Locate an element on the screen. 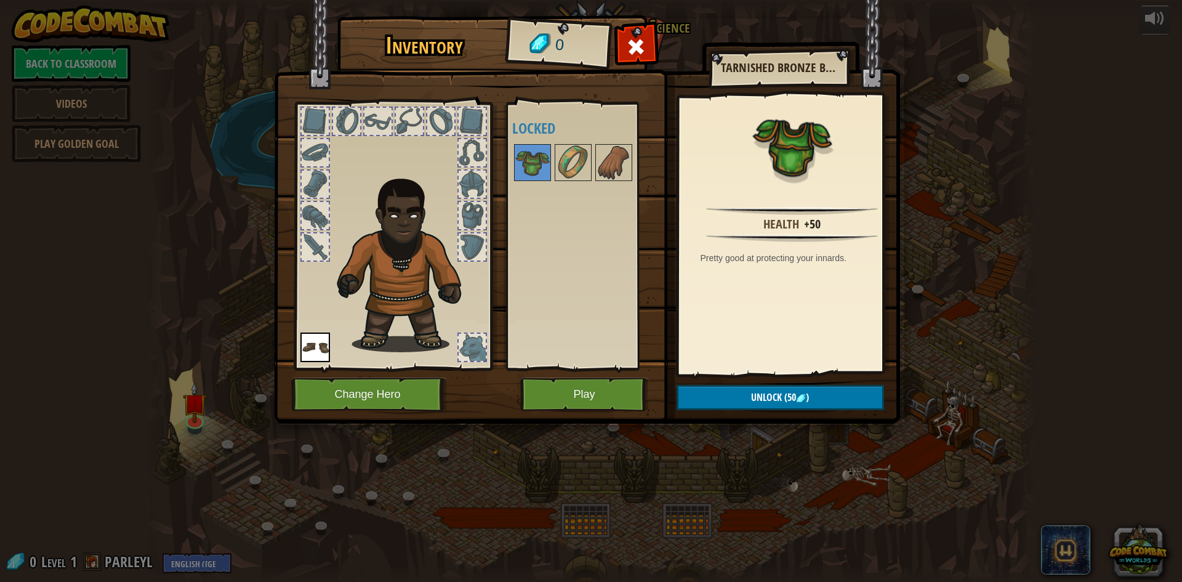 The width and height of the screenshot is (1182, 582). span: Unlock is located at coordinates (766, 397).